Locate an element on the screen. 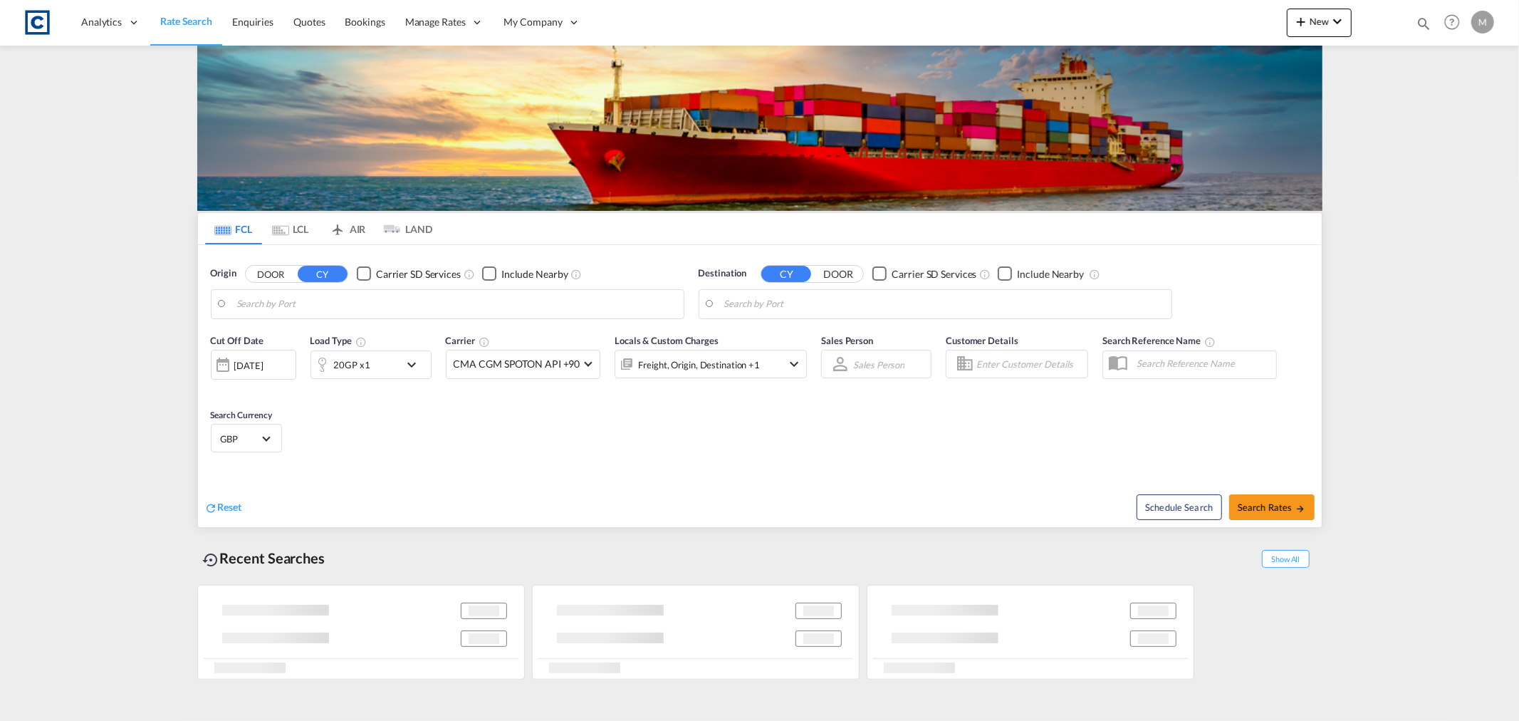  button: Note: By default Schedule search will only considerorigin ports, destination ports and cut off da... is located at coordinates (1179, 507).